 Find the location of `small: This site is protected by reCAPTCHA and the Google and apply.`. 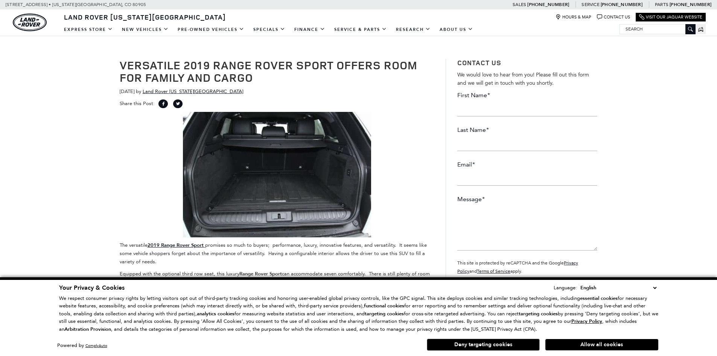

small: This site is protected by reCAPTCHA and the Google and apply. is located at coordinates (518, 267).